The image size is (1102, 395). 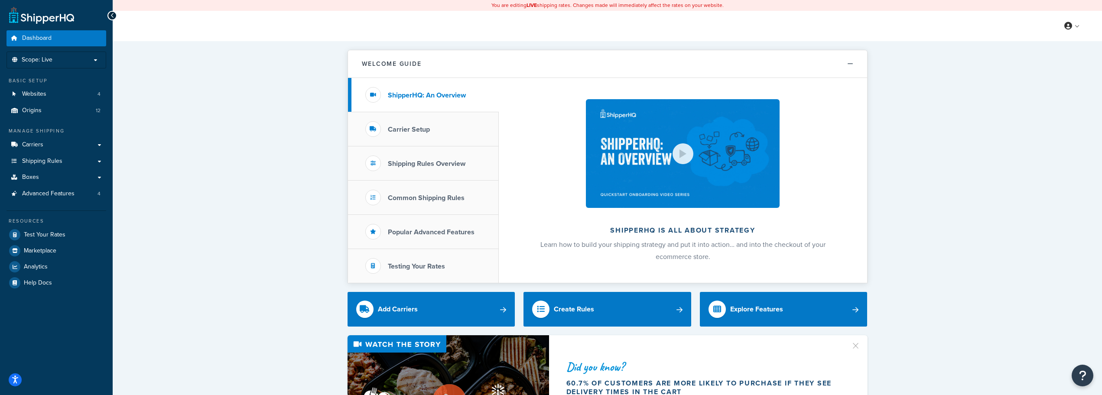 What do you see at coordinates (56, 131) in the screenshot?
I see `div: Manage Shipping` at bounding box center [56, 131].